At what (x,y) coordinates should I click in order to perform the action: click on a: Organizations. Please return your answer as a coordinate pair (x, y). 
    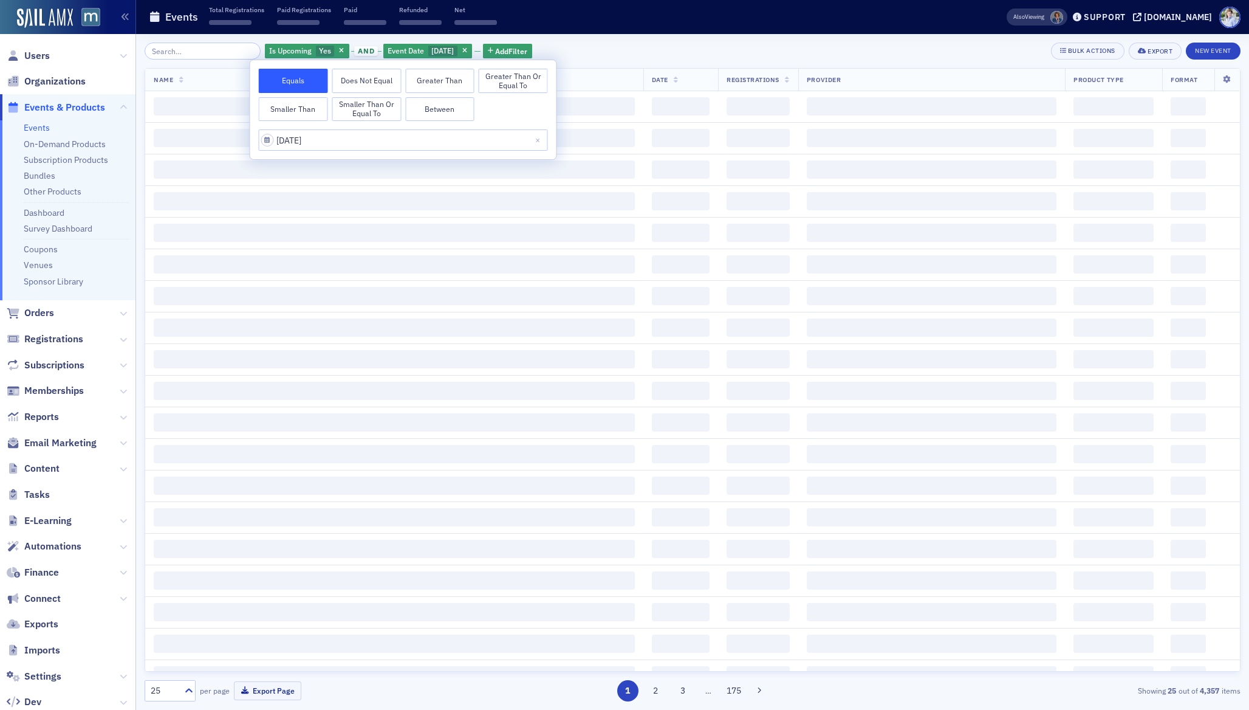
    Looking at the image, I should click on (46, 81).